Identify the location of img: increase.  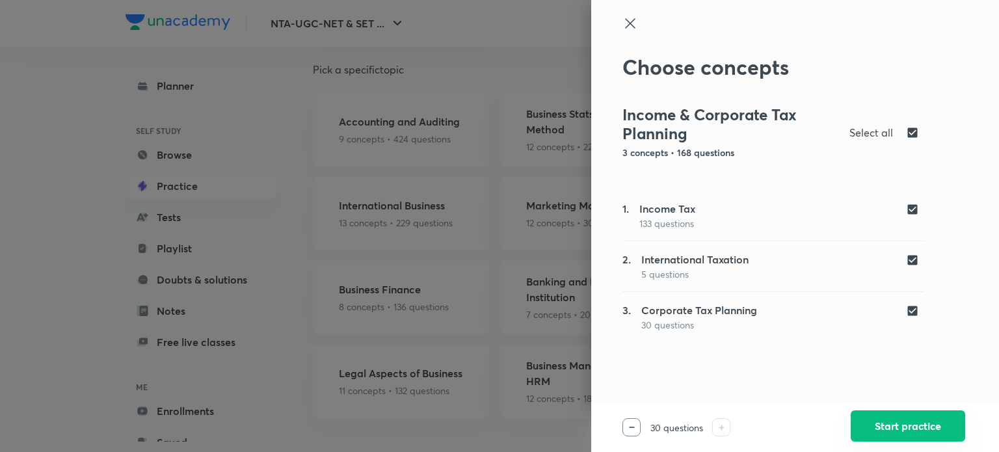
(721, 427).